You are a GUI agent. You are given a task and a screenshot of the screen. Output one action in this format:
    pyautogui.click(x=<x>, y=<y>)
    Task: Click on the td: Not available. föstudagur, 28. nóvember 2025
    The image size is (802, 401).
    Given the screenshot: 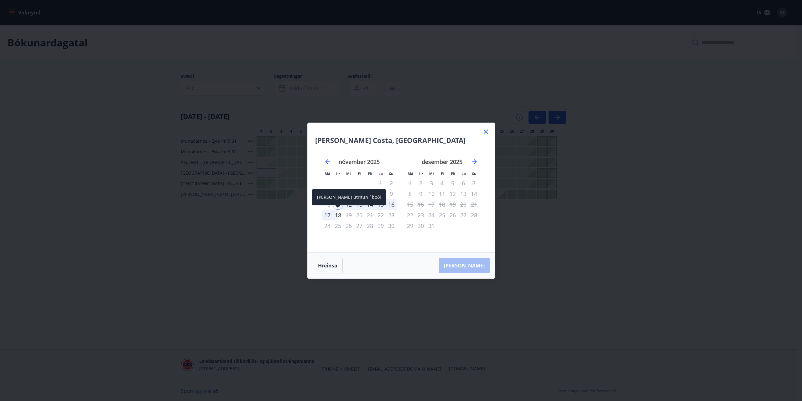 What is the action you would take?
    pyautogui.click(x=370, y=225)
    